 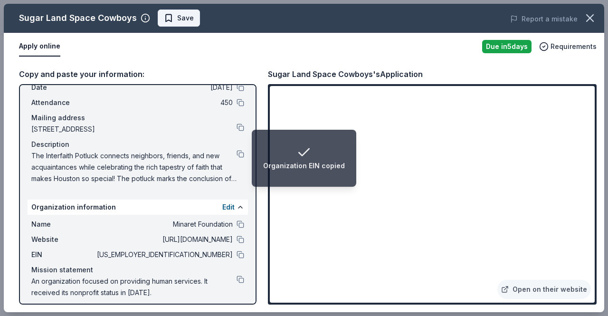 What do you see at coordinates (63, 103) in the screenshot?
I see `span: Attendance` at bounding box center [63, 103].